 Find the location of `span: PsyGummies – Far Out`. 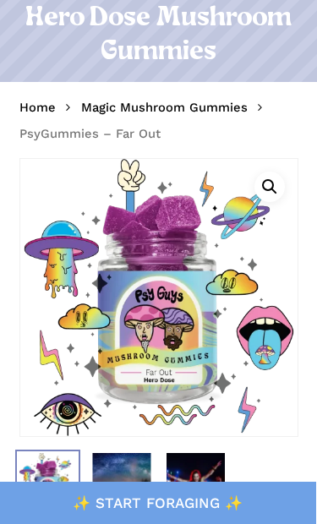

span: PsyGummies – Far Out is located at coordinates (90, 133).